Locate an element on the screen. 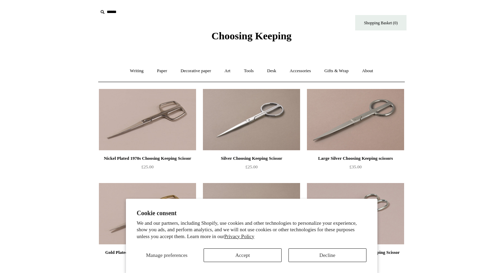  span: Choosing Keeping is located at coordinates (252, 36).